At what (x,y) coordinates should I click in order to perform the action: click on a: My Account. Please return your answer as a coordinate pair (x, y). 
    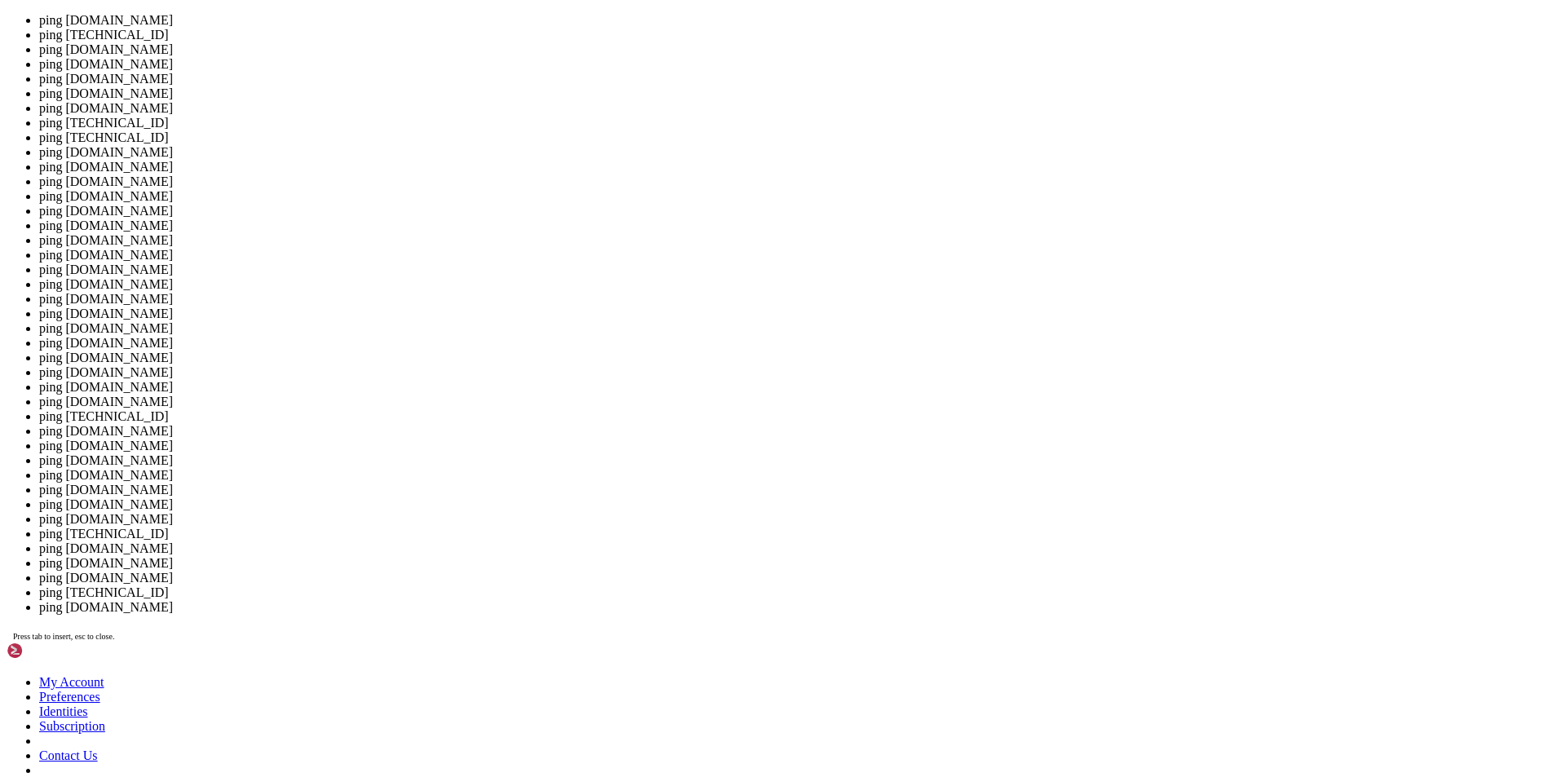
    Looking at the image, I should click on (72, 682).